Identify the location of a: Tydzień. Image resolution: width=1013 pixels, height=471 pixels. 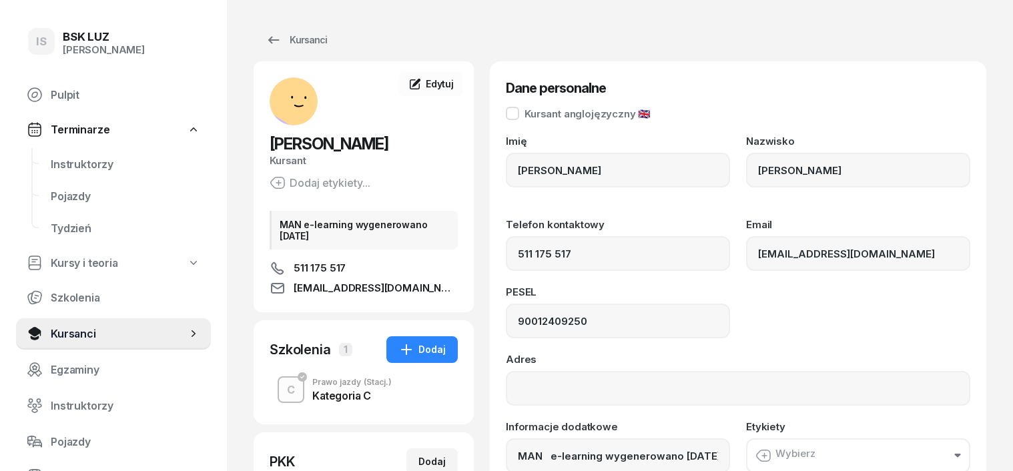
(125, 228).